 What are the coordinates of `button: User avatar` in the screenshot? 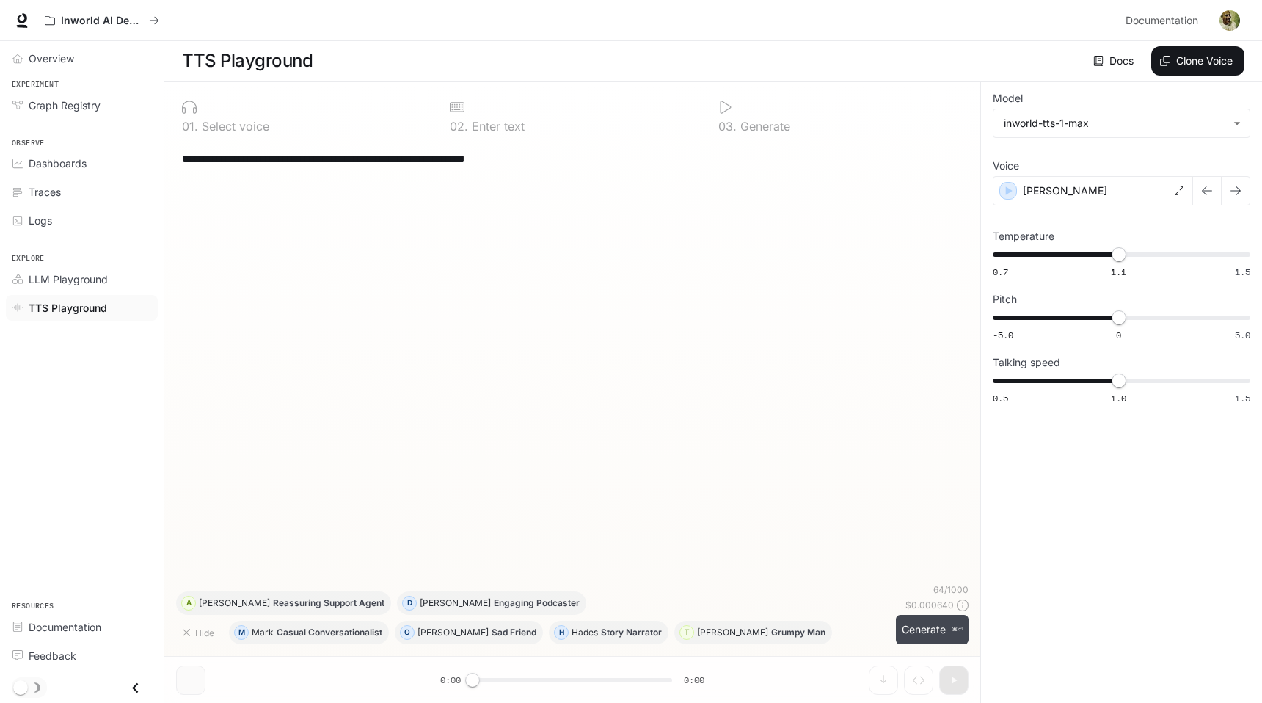 It's located at (1229, 21).